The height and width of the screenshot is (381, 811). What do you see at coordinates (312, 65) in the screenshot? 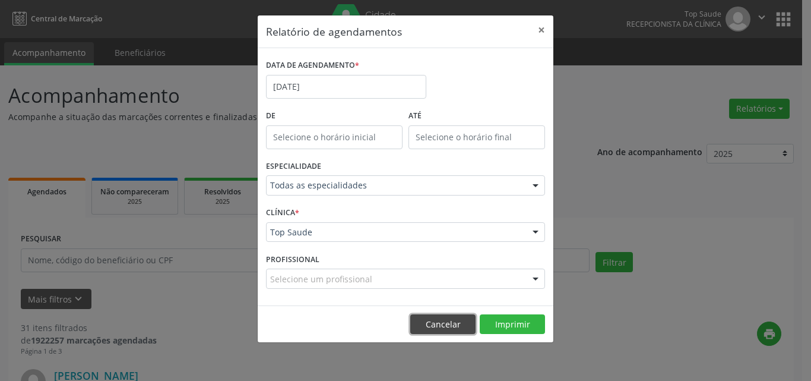
I see `label: DATA DE AGENDAMENTO` at bounding box center [312, 65].